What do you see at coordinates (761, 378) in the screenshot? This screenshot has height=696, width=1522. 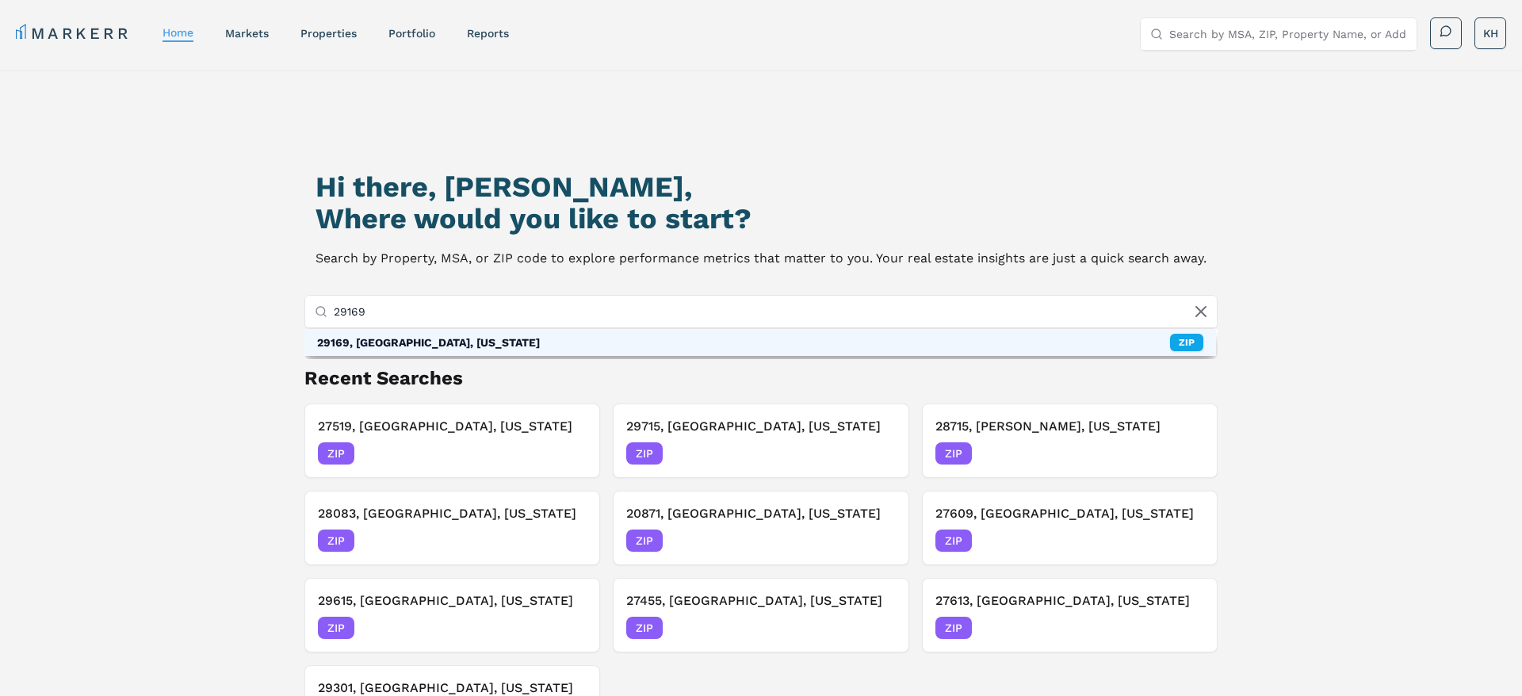 I see `h2: Recent Searches` at bounding box center [761, 378].